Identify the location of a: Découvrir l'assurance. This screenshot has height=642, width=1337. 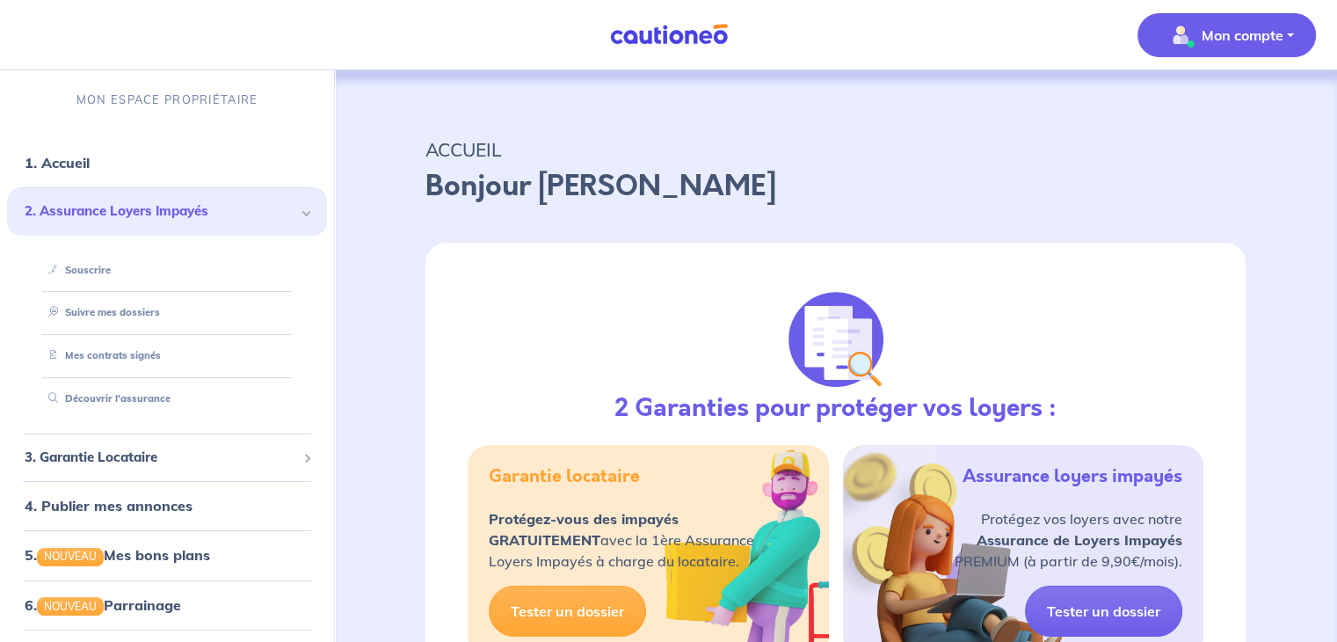
(105, 398).